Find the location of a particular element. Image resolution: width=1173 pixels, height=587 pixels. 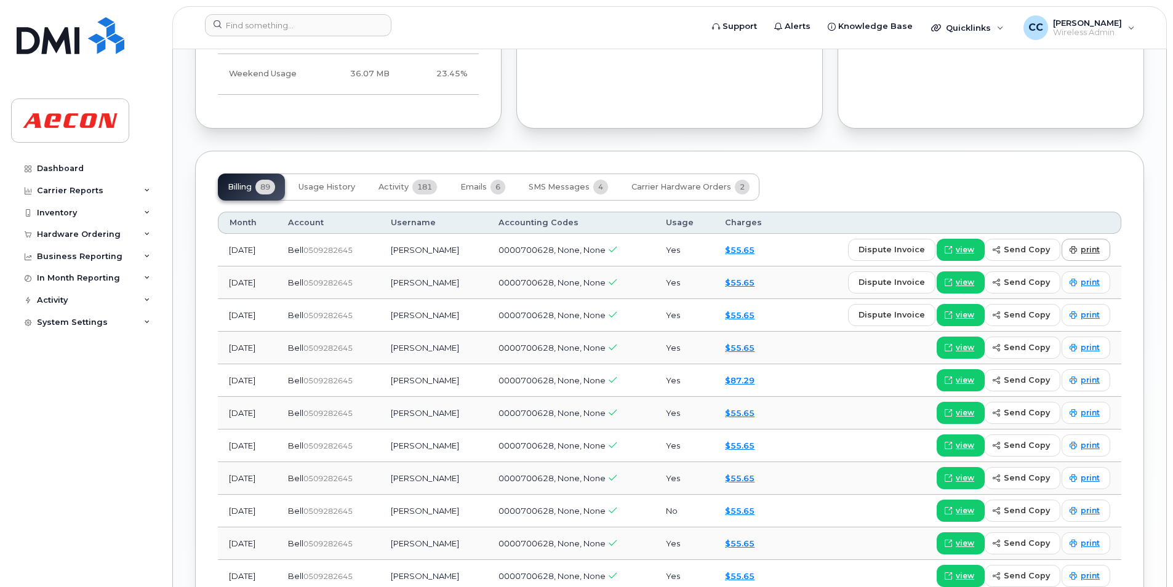

a: Support is located at coordinates (734, 26).